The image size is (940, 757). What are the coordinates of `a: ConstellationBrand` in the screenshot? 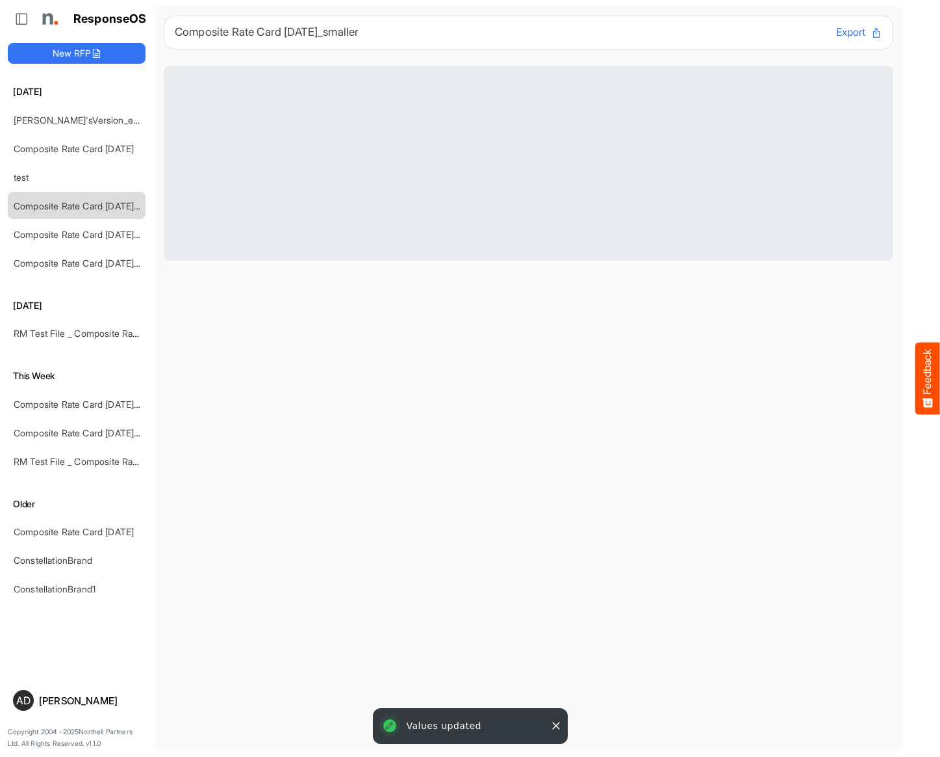 It's located at (53, 560).